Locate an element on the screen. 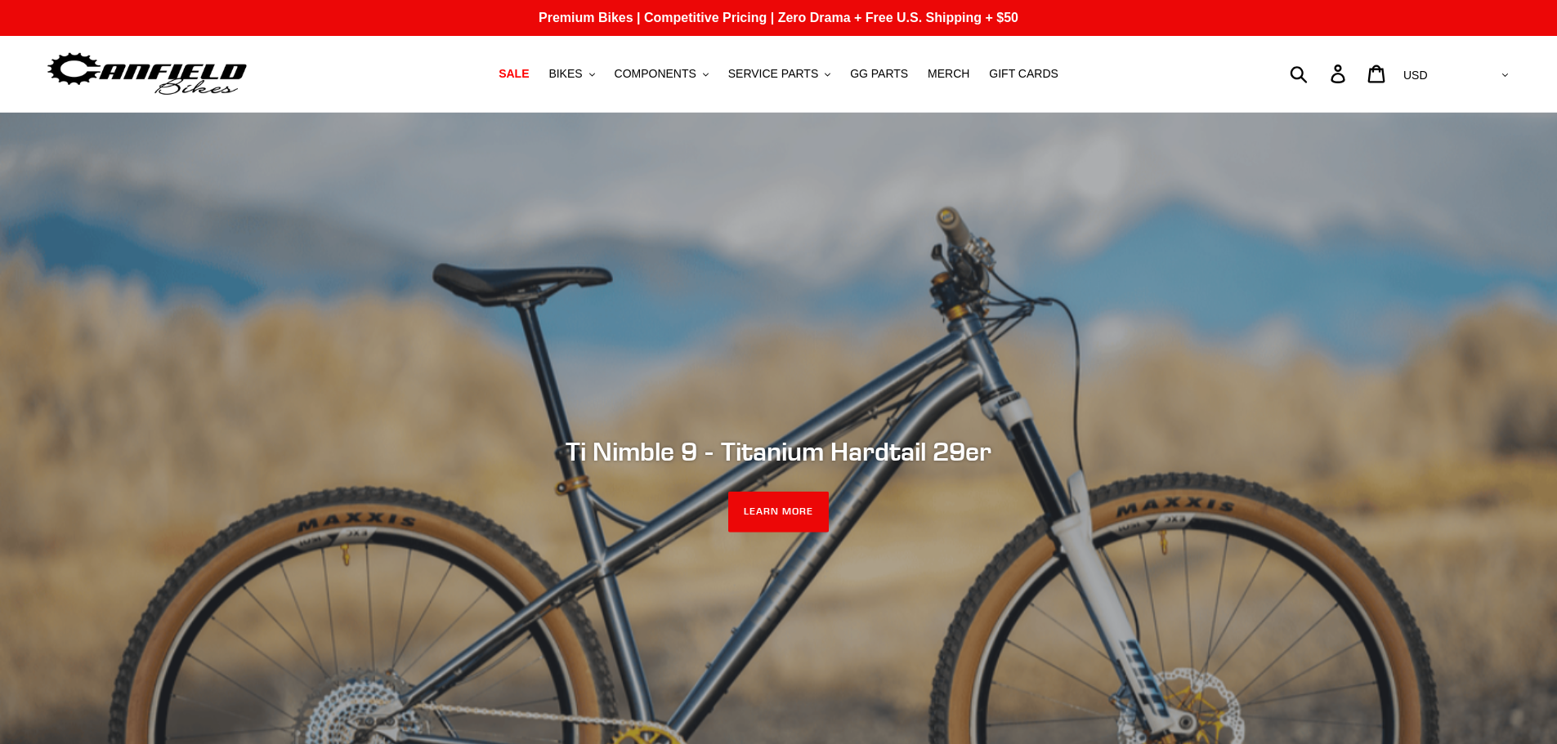 This screenshot has width=1557, height=744. button: BIKES is located at coordinates (571, 74).